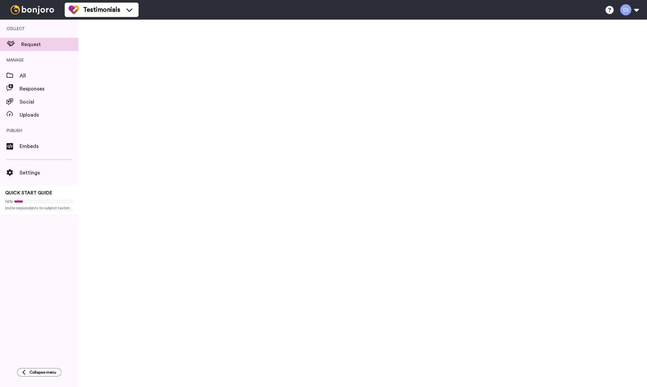  I want to click on button: Collapse menu, so click(39, 373).